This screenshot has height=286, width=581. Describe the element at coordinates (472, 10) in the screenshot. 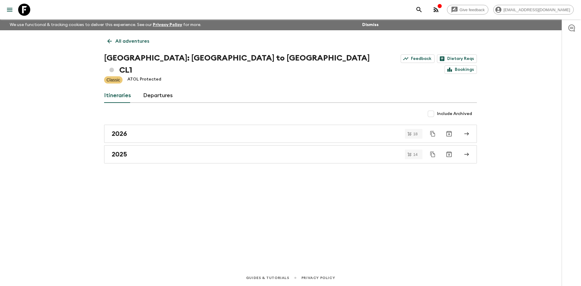

I see `span: Give feedback` at that location.